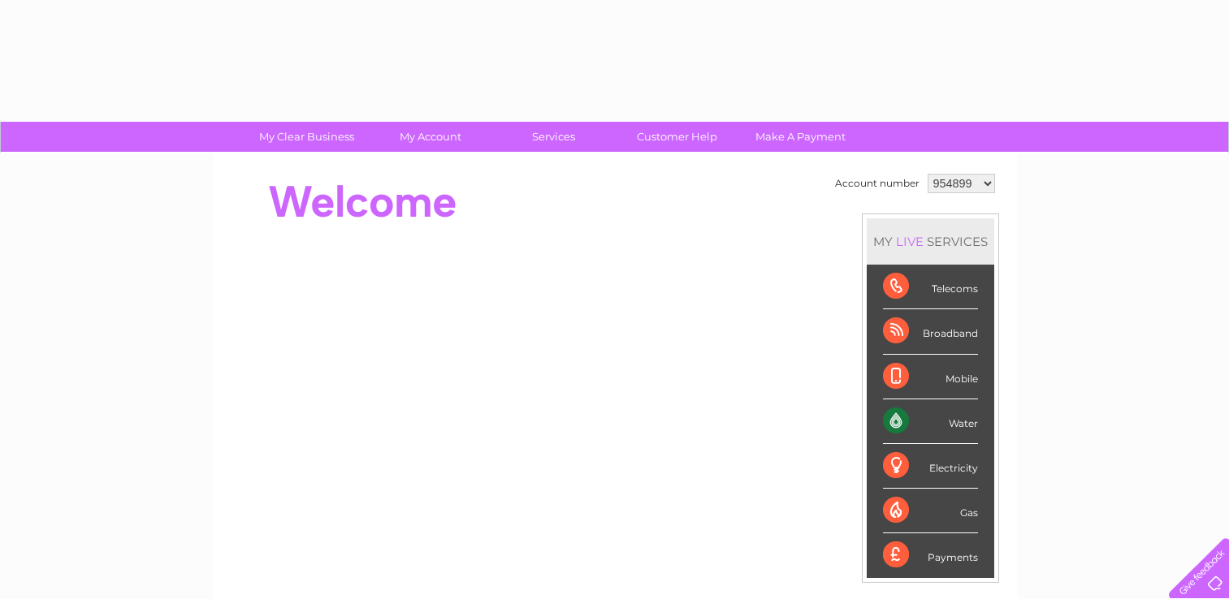 The height and width of the screenshot is (599, 1229). What do you see at coordinates (930, 421) in the screenshot?
I see `div: Water` at bounding box center [930, 421].